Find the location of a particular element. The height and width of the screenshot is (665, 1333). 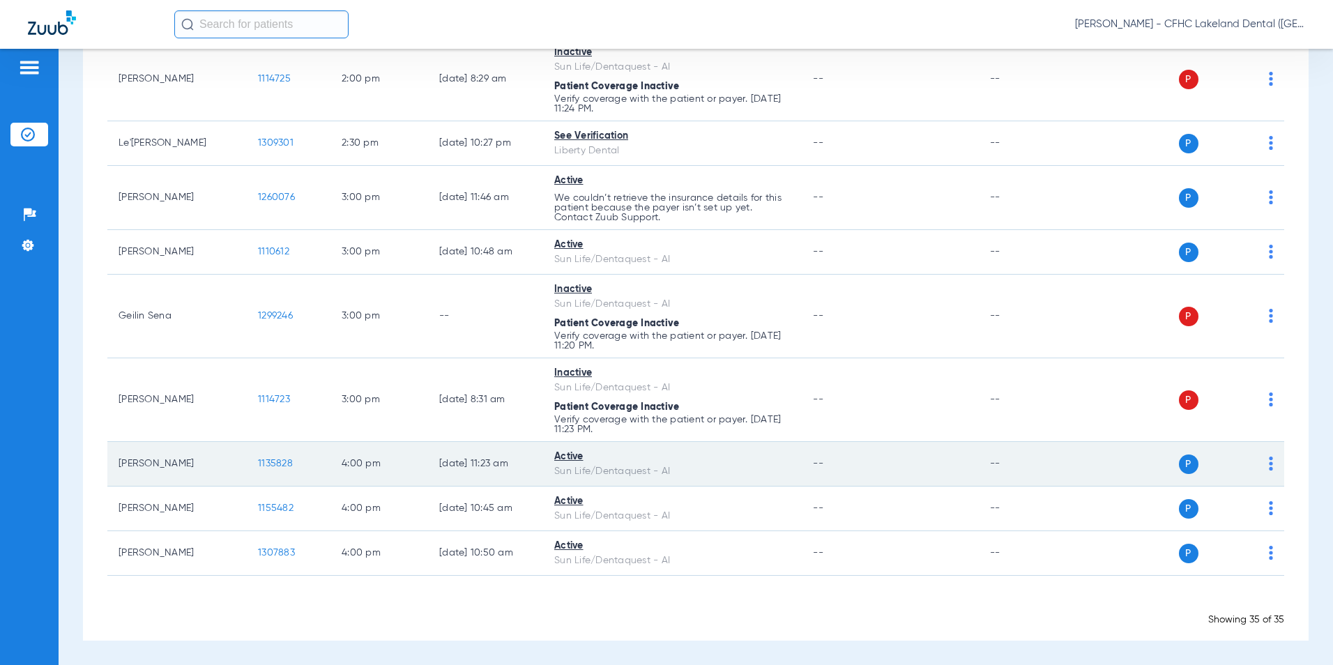

img: hamburger-icon is located at coordinates (29, 68).